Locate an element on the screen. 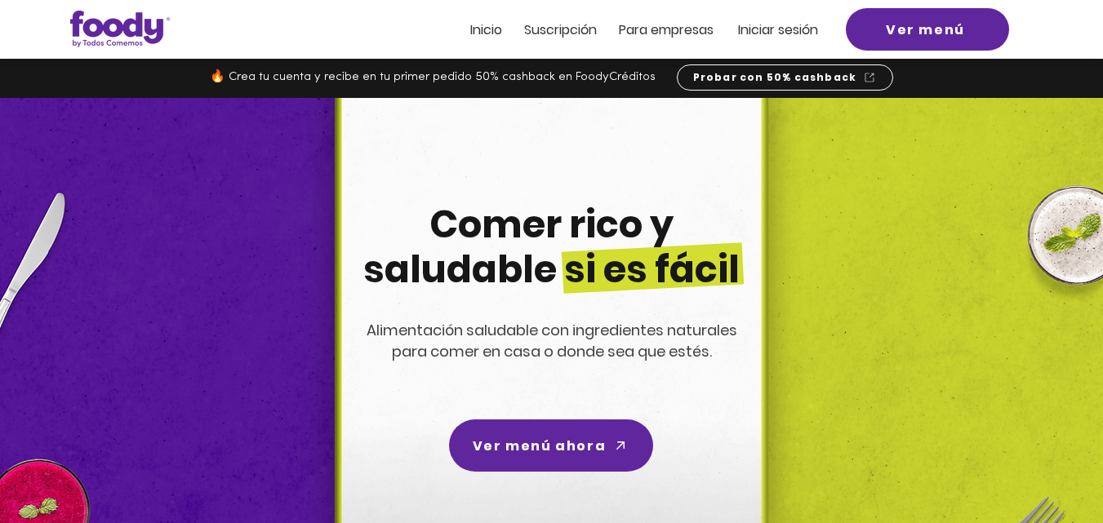  span: Ver menú is located at coordinates (925, 29).